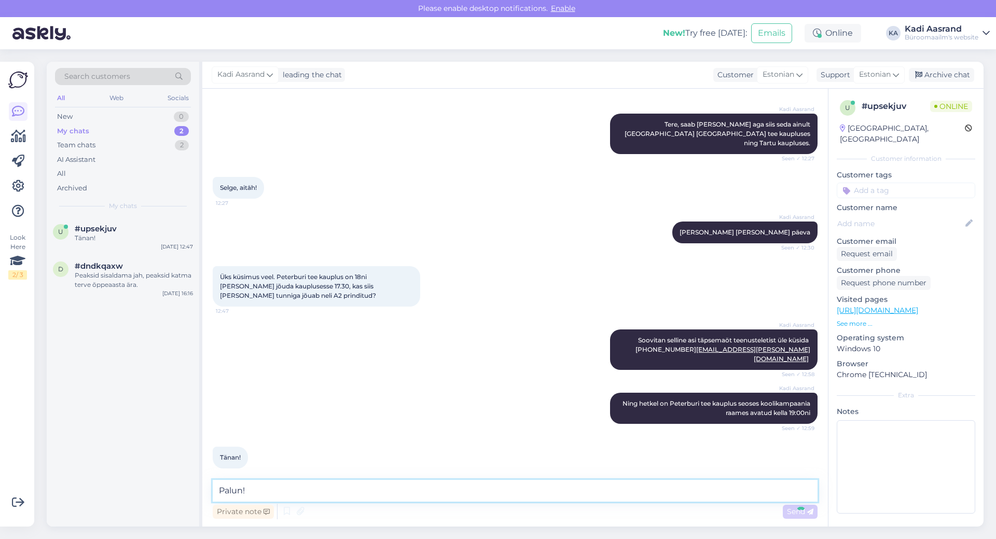  What do you see at coordinates (833, 75) in the screenshot?
I see `div: Support` at bounding box center [833, 75].